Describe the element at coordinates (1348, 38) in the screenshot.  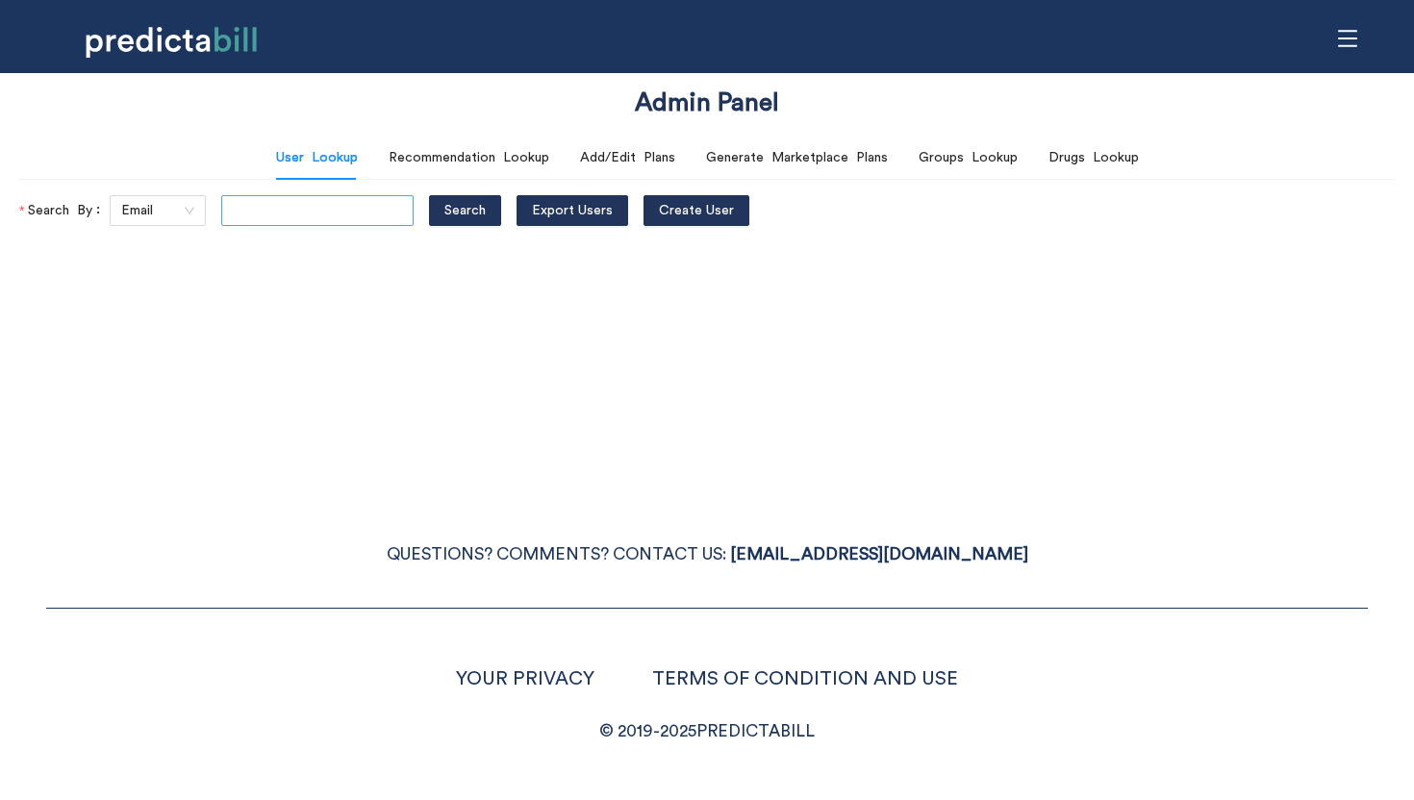
I see `span: menu` at that location.